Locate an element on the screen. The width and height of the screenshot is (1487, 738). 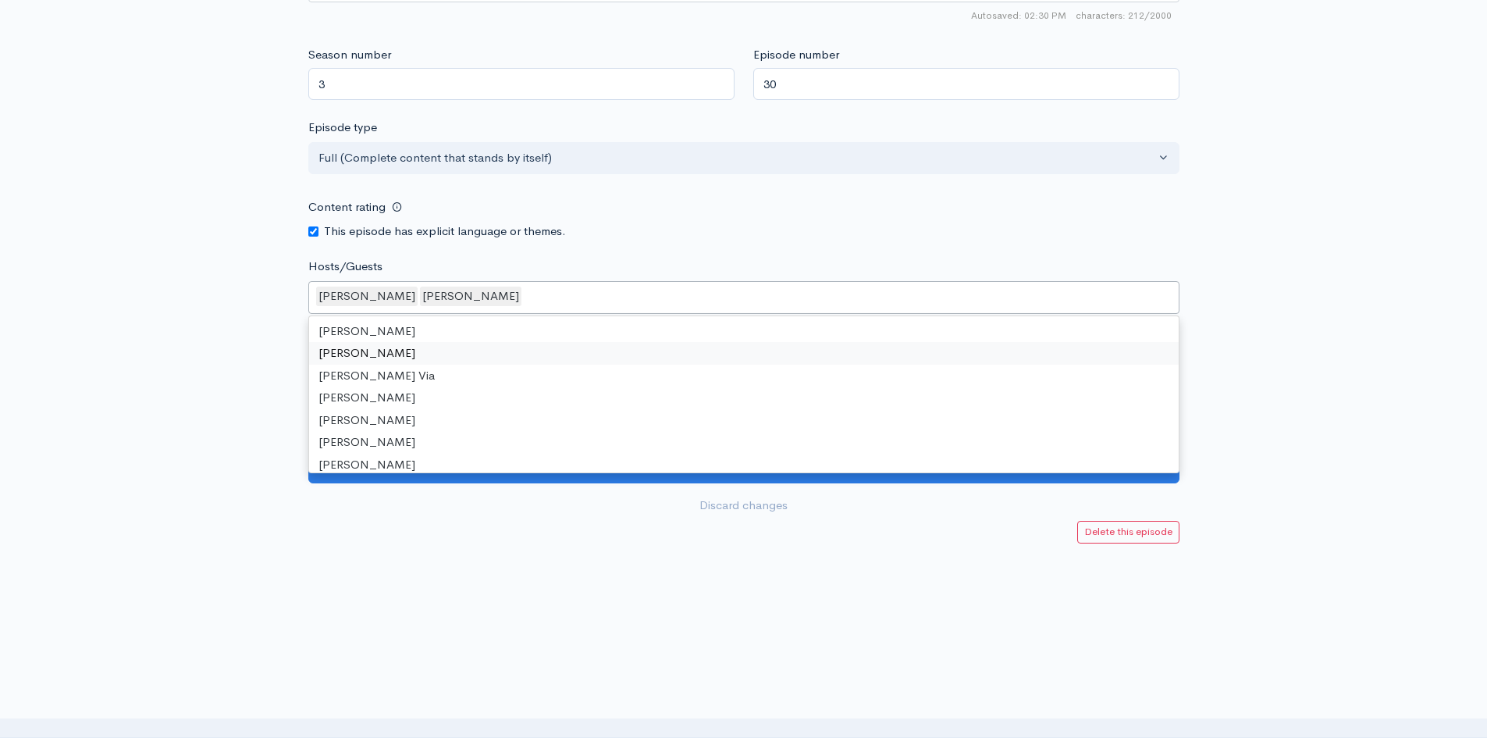
span: 212/2000 is located at coordinates (1123, 16).